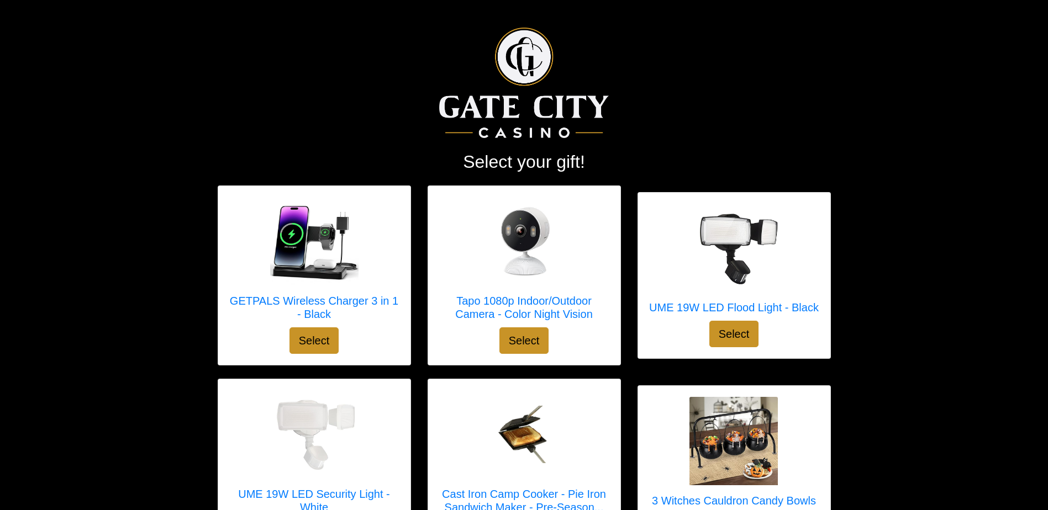 The width and height of the screenshot is (1048, 510). I want to click on h5: UME 19W LED Flood Light - Black, so click(734, 308).